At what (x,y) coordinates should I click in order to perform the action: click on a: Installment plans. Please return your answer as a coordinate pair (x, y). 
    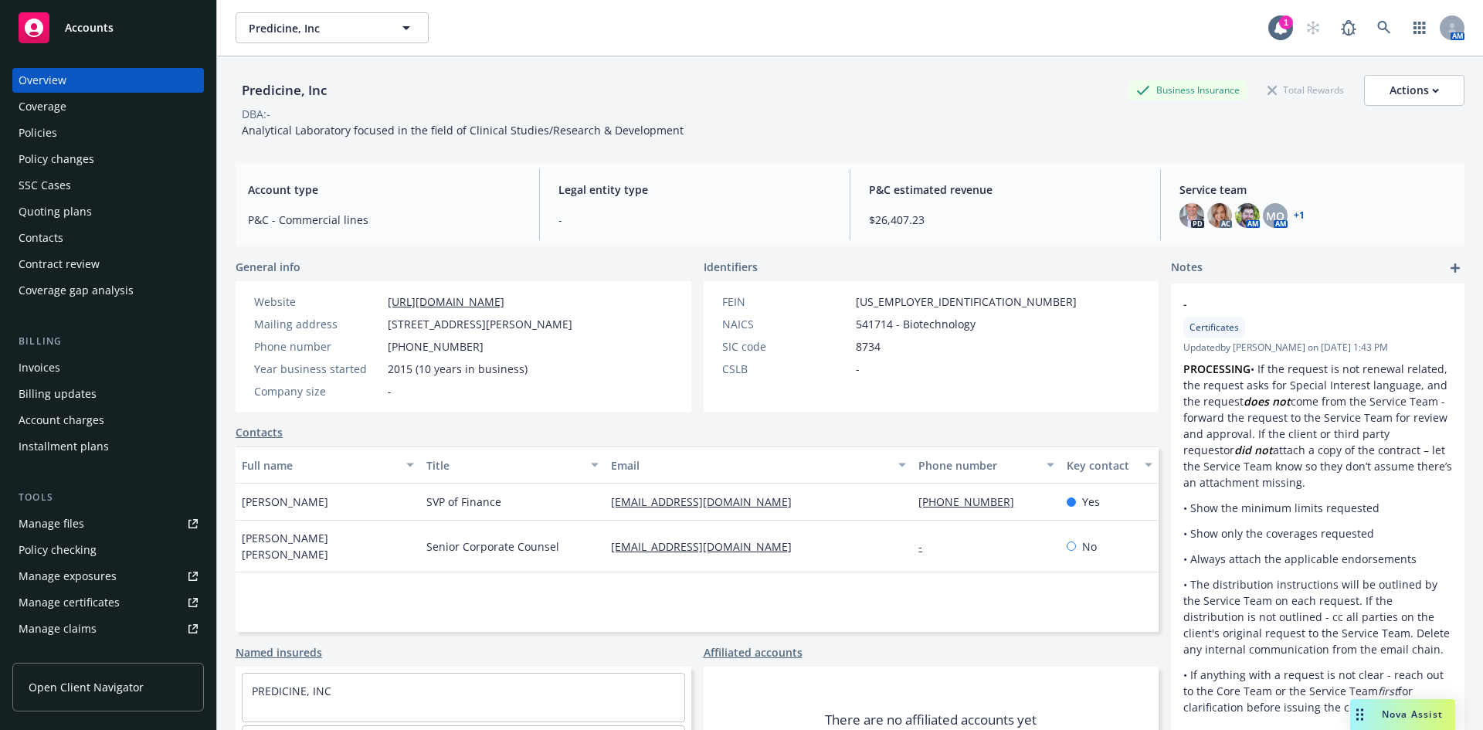
    Looking at the image, I should click on (108, 446).